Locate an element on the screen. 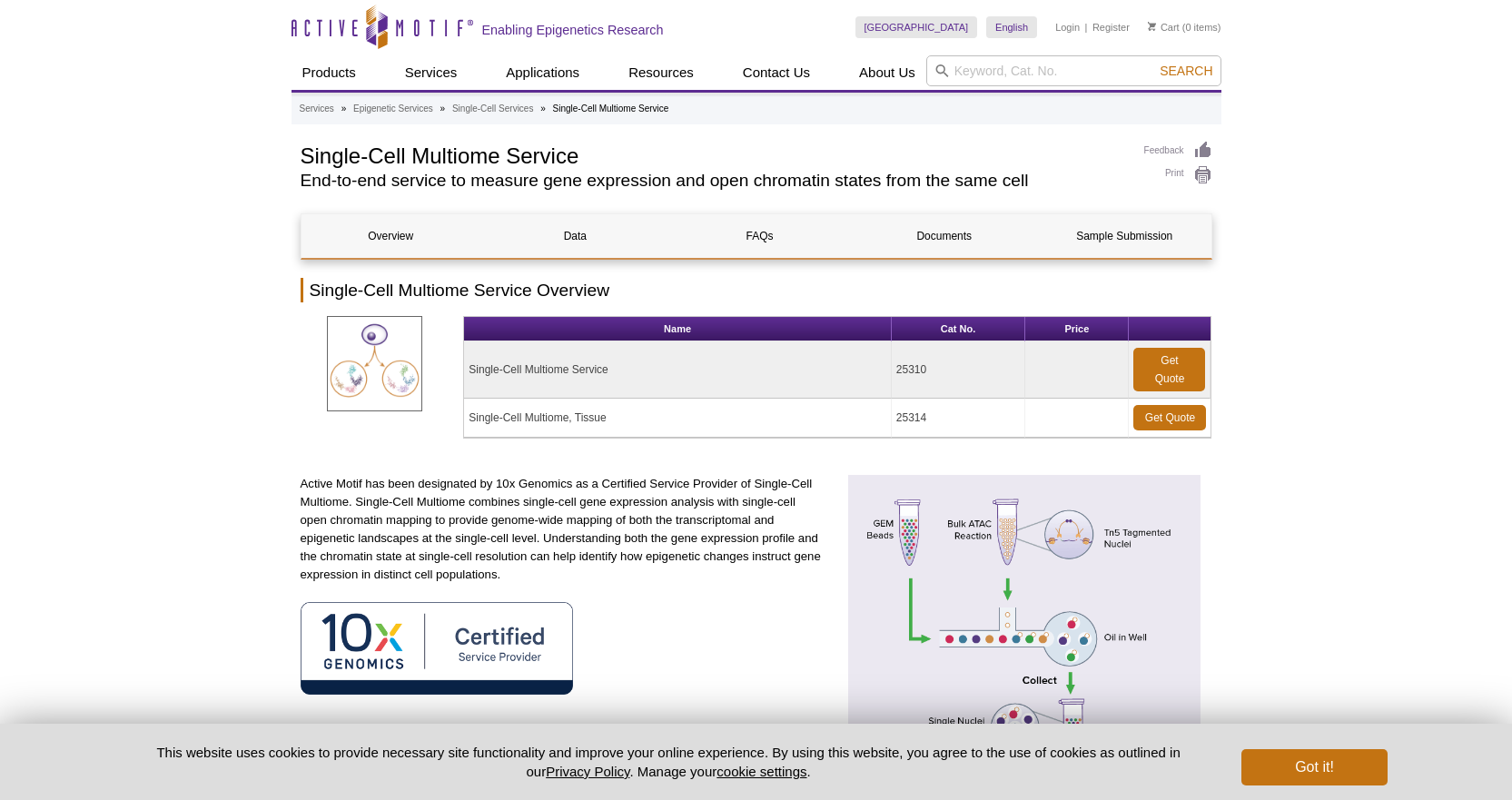  h2: Enabling Epigenetics Research is located at coordinates (573, 30).